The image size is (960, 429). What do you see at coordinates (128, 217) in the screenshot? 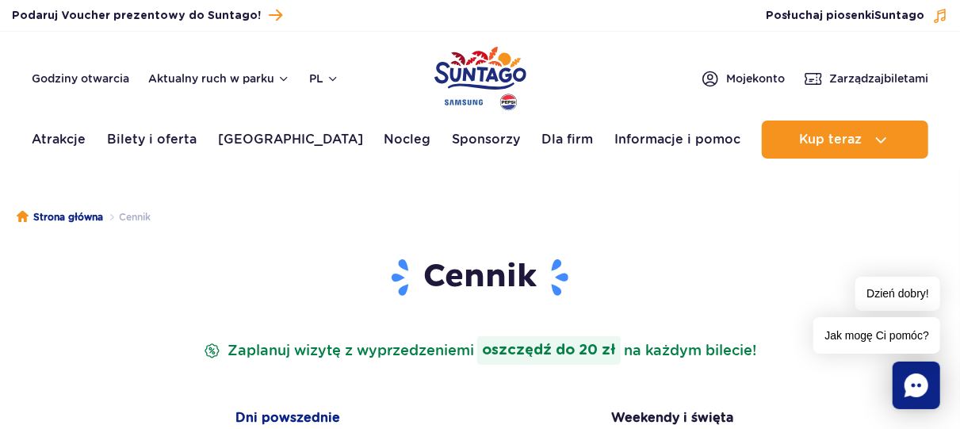
I see `li: Cennik` at bounding box center [128, 217].